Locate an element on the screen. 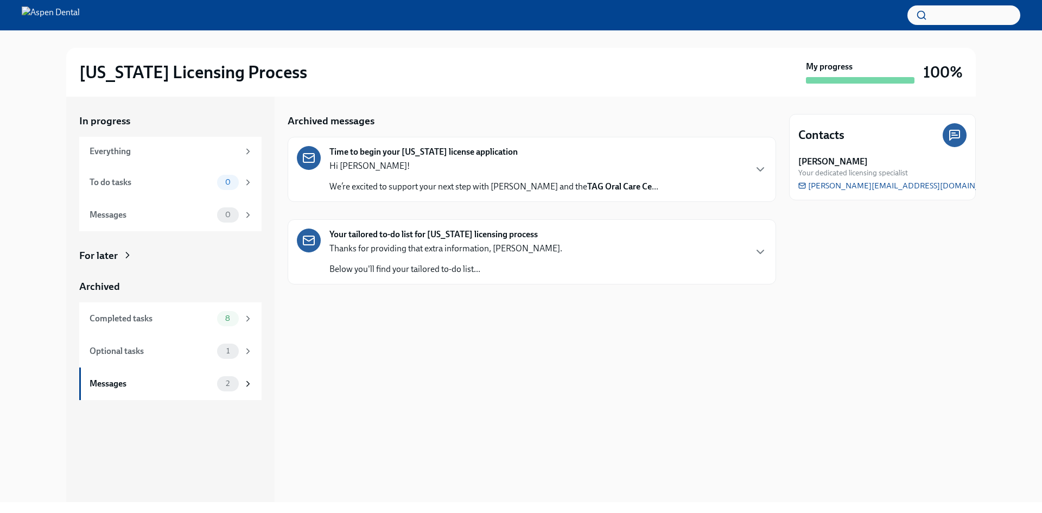 The width and height of the screenshot is (1042, 513). img: Aspen Dental is located at coordinates (50, 15).